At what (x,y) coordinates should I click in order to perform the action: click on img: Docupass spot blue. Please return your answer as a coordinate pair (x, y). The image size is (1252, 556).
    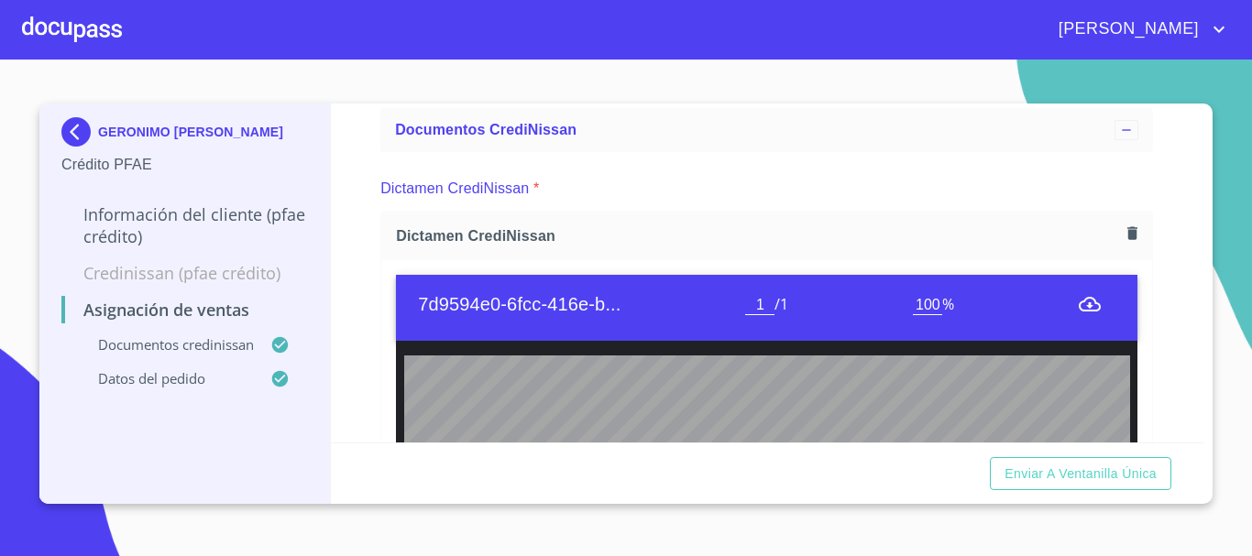
    Looking at the image, I should click on (80, 132).